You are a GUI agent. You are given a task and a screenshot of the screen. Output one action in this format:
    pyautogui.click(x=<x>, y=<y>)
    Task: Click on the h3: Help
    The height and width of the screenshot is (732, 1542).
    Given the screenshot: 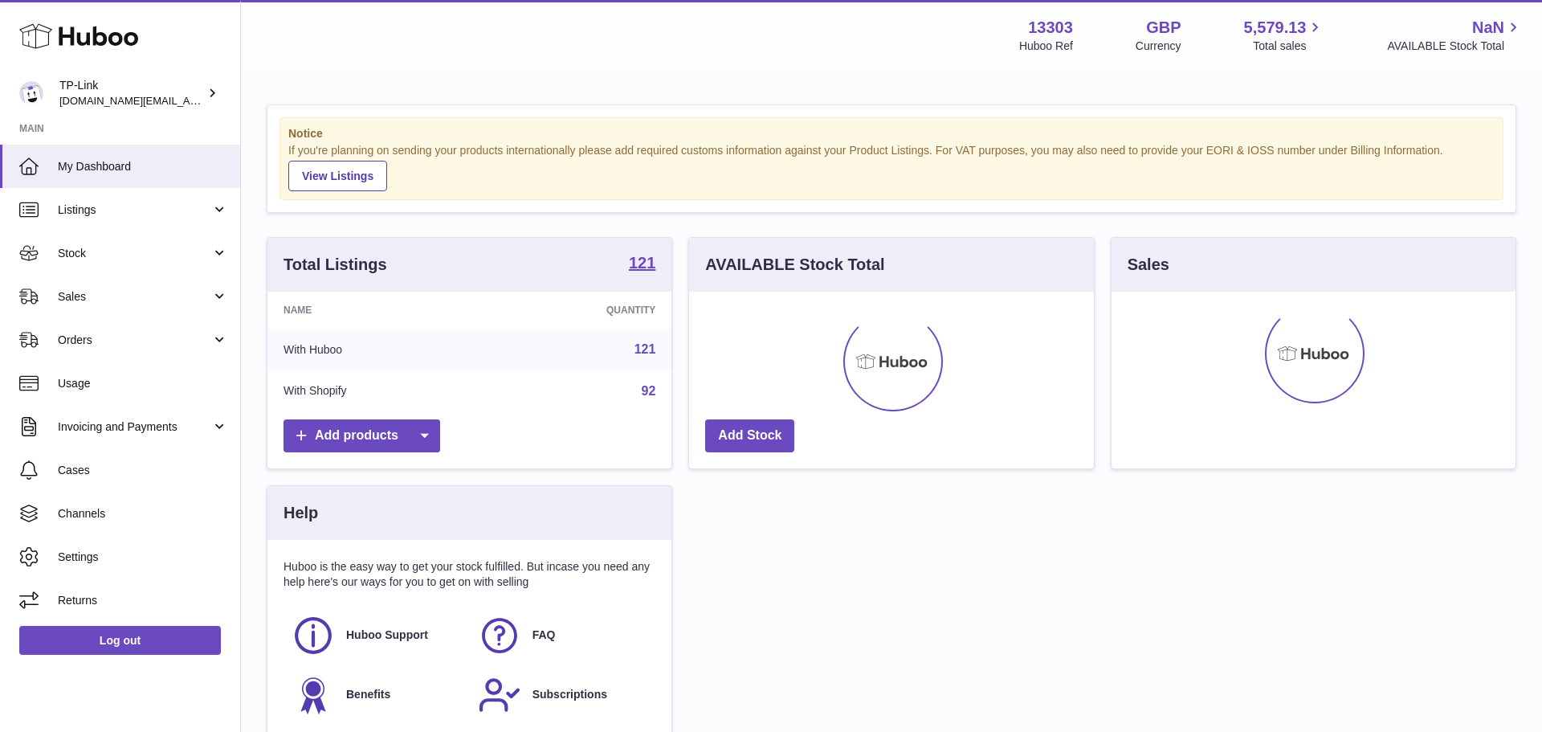 What is the action you would take?
    pyautogui.click(x=300, y=512)
    